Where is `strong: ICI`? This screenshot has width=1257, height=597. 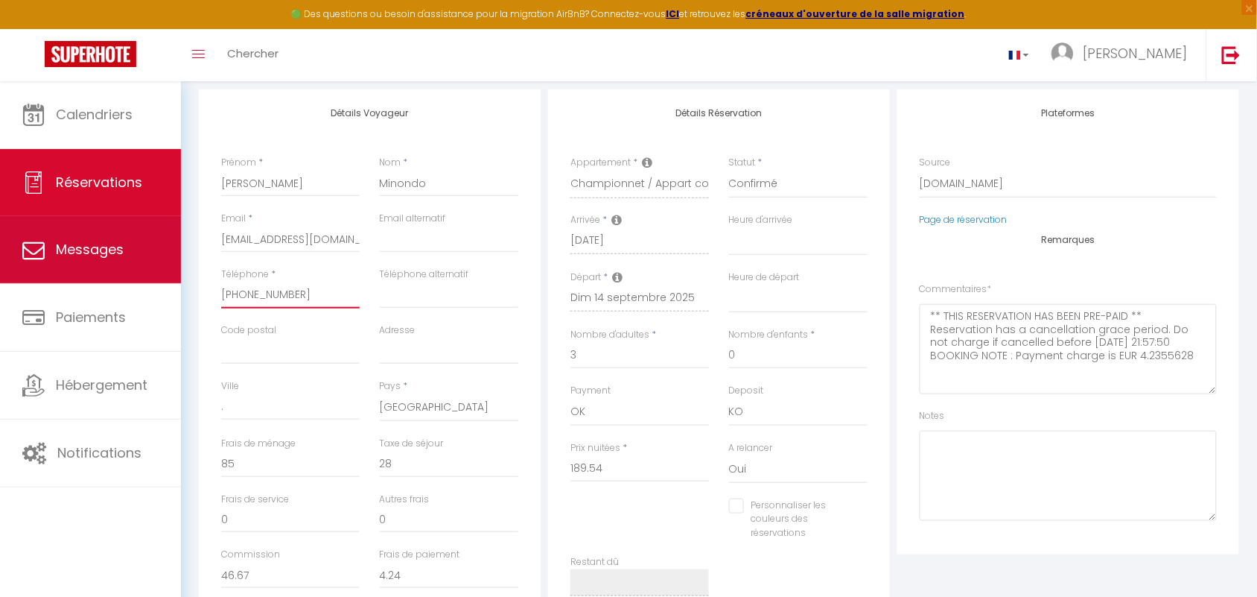
strong: ICI is located at coordinates (673, 13).